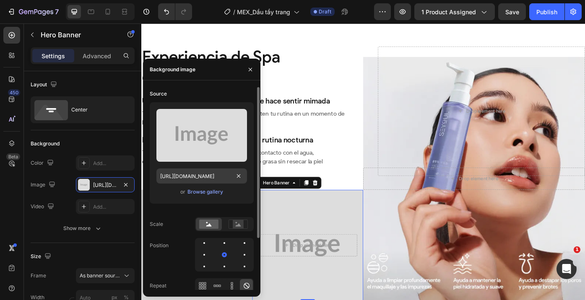 The image size is (585, 300). What do you see at coordinates (325, 12) in the screenshot?
I see `span: Draft` at bounding box center [325, 12].